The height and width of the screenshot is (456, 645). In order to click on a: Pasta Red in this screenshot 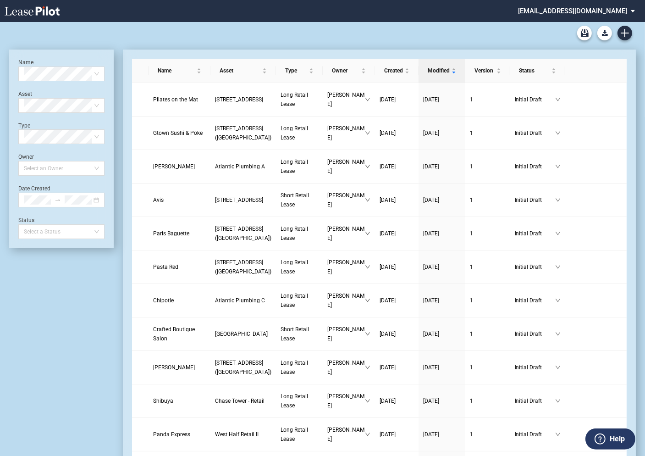, I will do `click(179, 267)`.